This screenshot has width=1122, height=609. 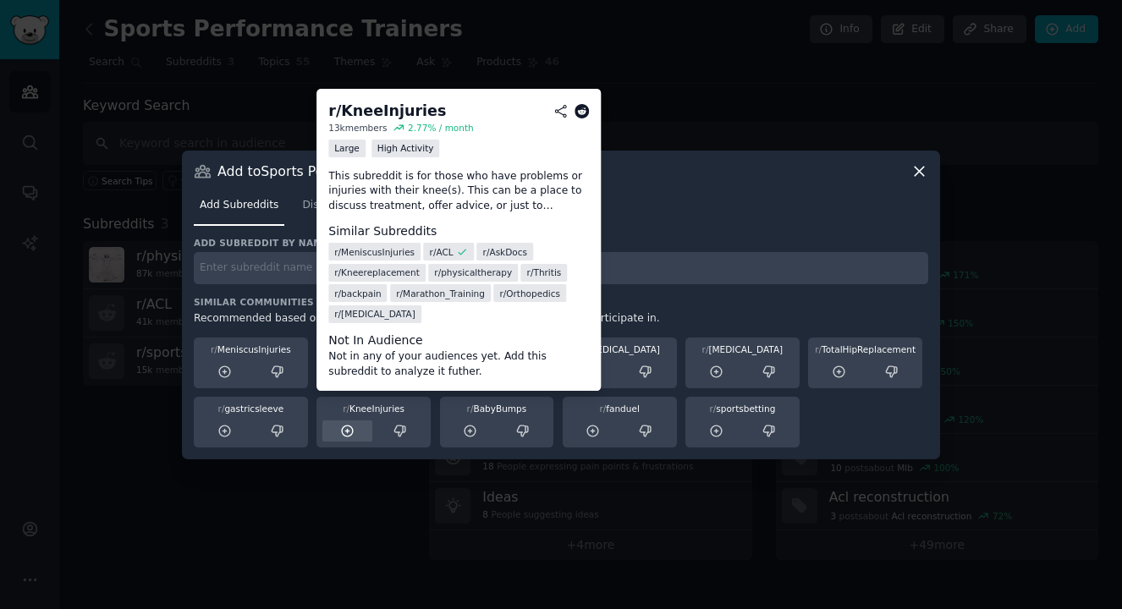 I want to click on span: r/ Thritis, so click(x=544, y=273).